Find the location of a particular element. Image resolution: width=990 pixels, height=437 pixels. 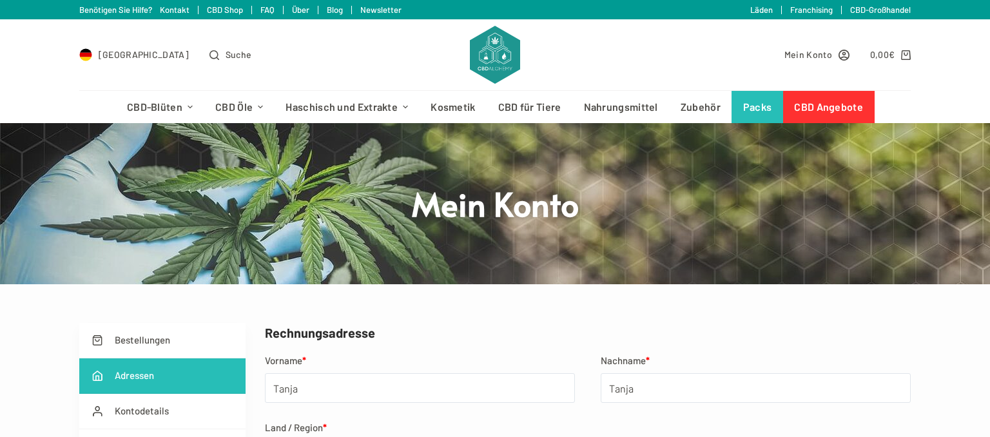

a: Benötigen Sie Hilfe? Kontakt is located at coordinates (134, 10).